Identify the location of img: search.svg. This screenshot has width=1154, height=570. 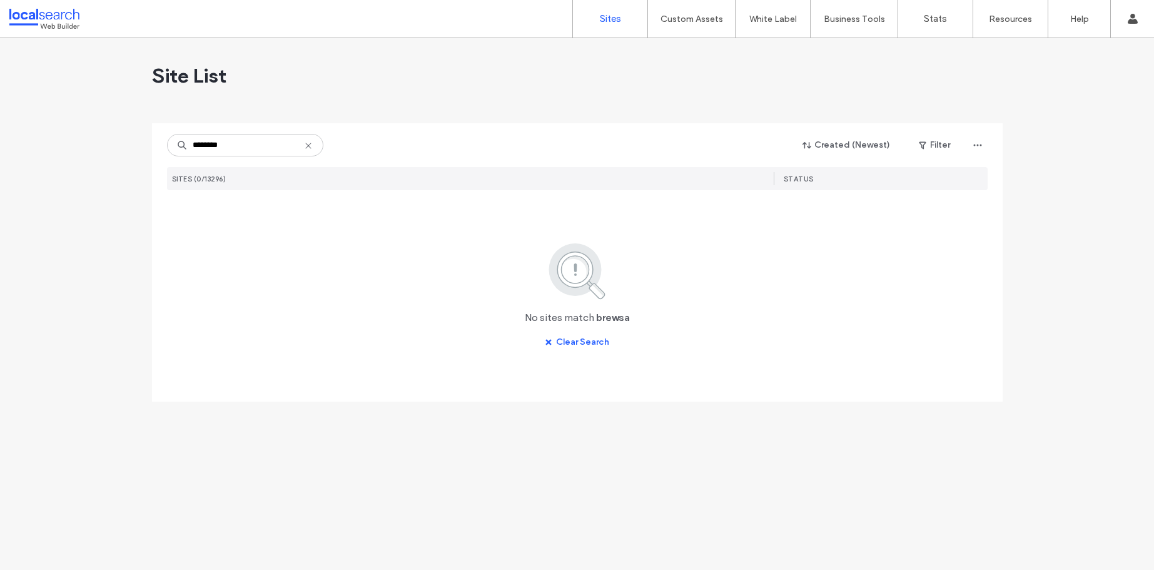
(577, 271).